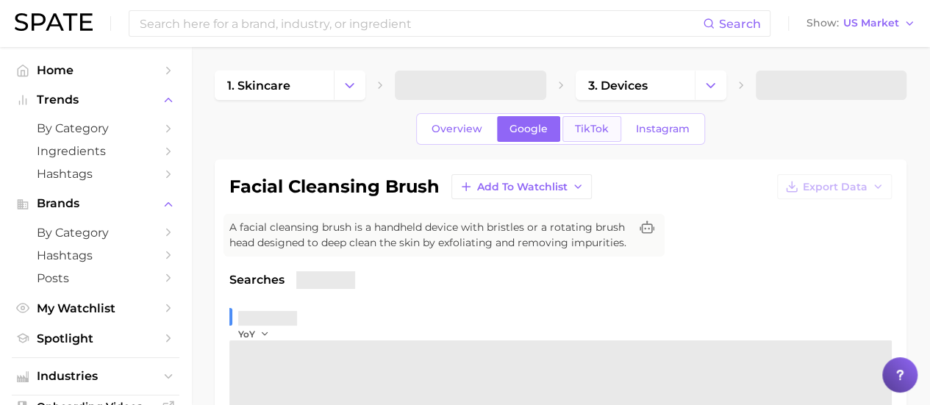 Image resolution: width=930 pixels, height=405 pixels. I want to click on span: Brands, so click(96, 204).